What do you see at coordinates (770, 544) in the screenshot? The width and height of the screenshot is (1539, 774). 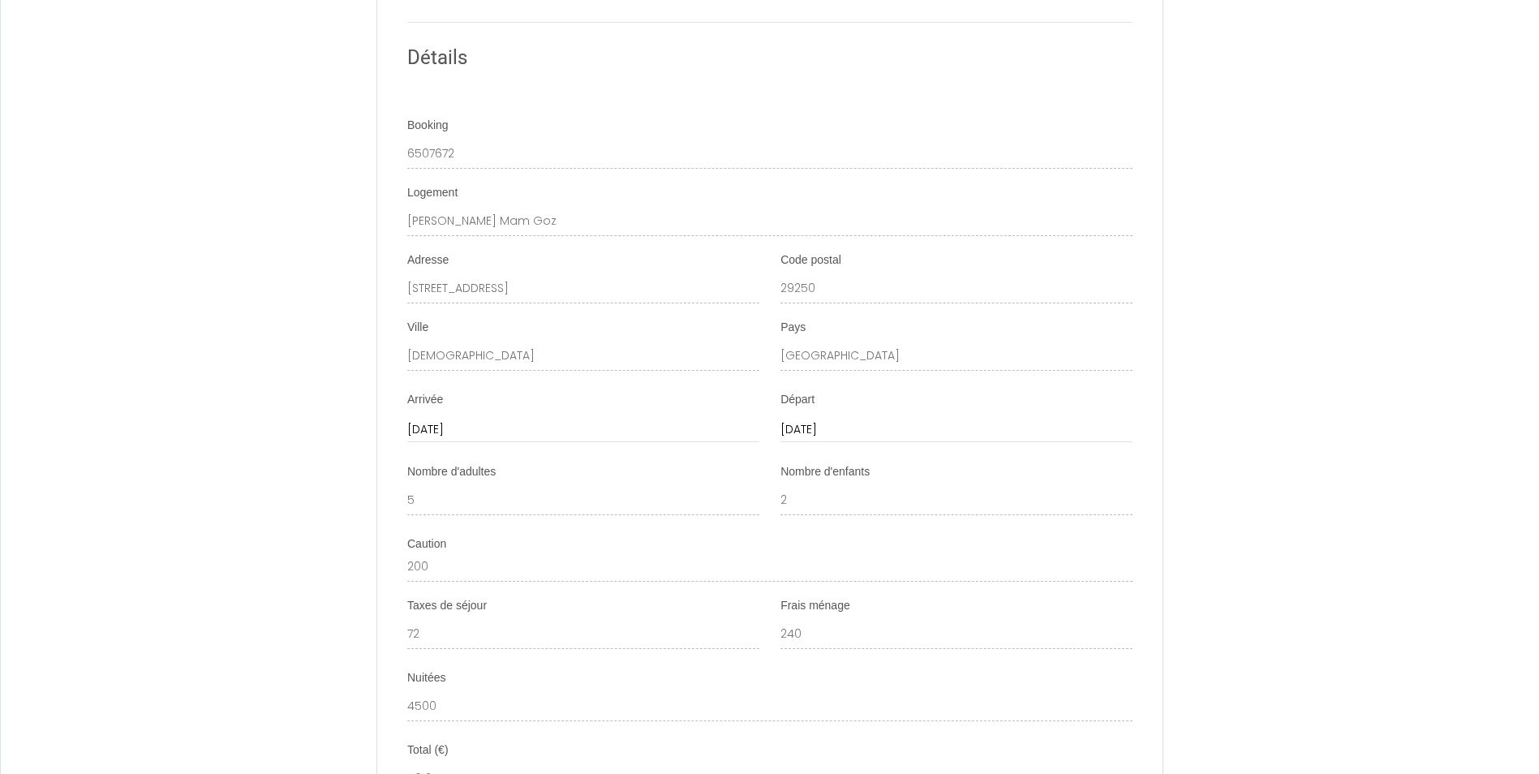 I see `div: Caution` at bounding box center [770, 544].